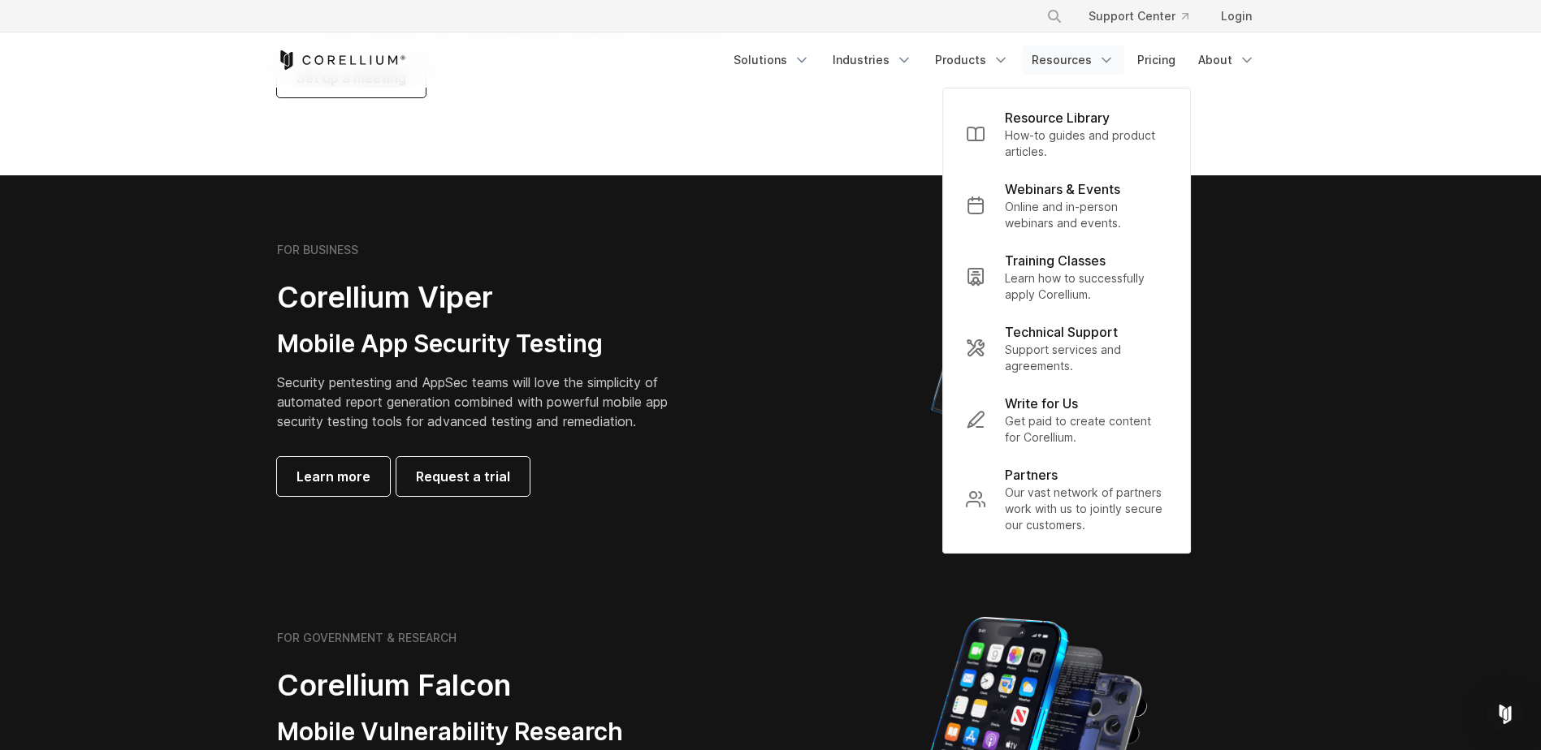 This screenshot has width=1541, height=750. I want to click on a: Webinars & Events Online and in-person webinars and events., so click(1066, 205).